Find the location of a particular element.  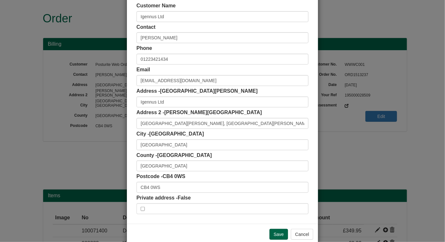

label: Contact is located at coordinates (146, 27).